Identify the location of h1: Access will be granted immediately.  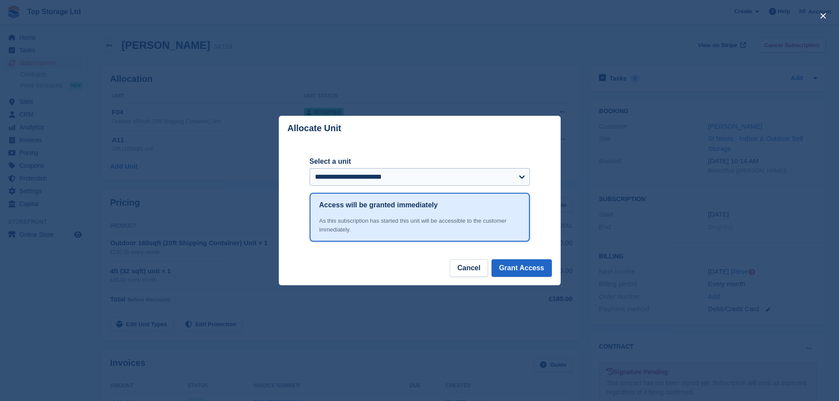
(378, 205).